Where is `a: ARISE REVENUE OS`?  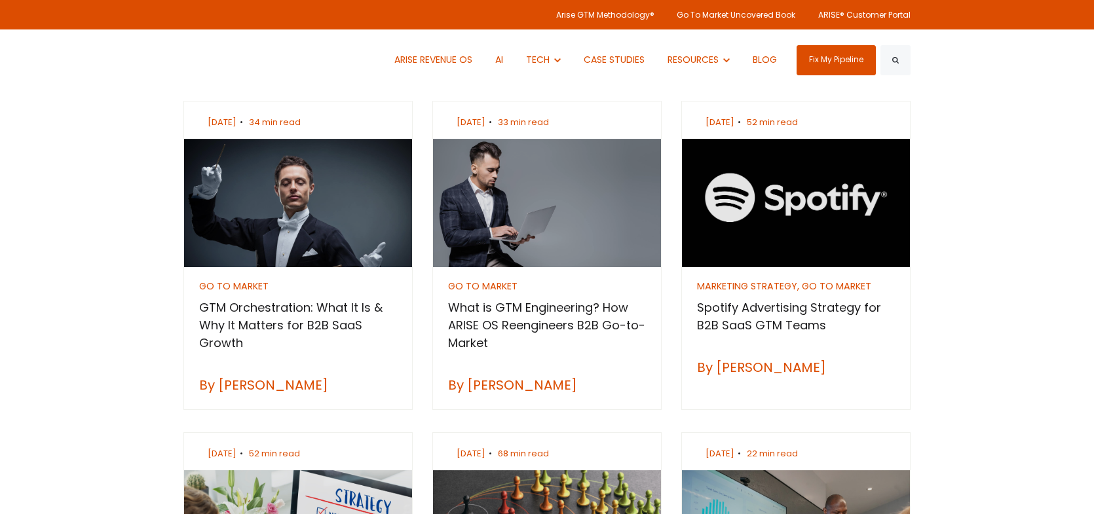 a: ARISE REVENUE OS is located at coordinates (433, 60).